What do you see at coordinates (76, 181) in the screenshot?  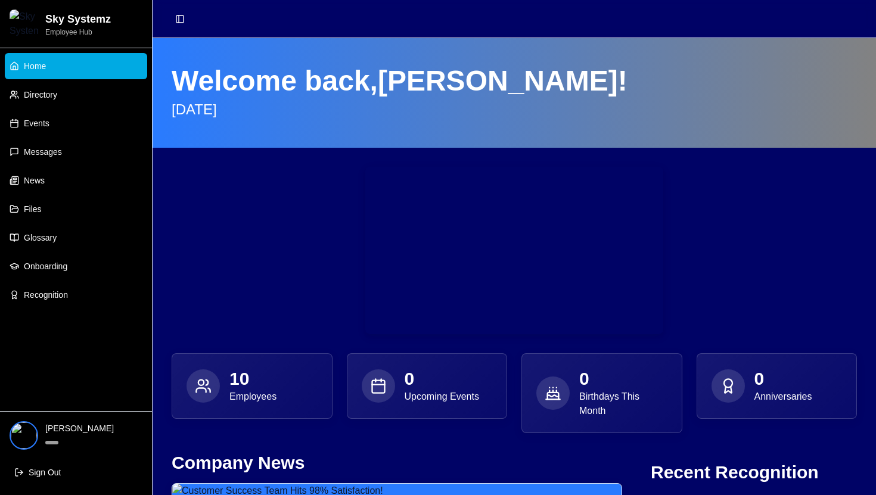 I see `a: News` at bounding box center [76, 181].